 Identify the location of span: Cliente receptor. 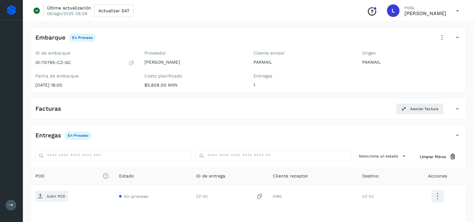
(291, 176).